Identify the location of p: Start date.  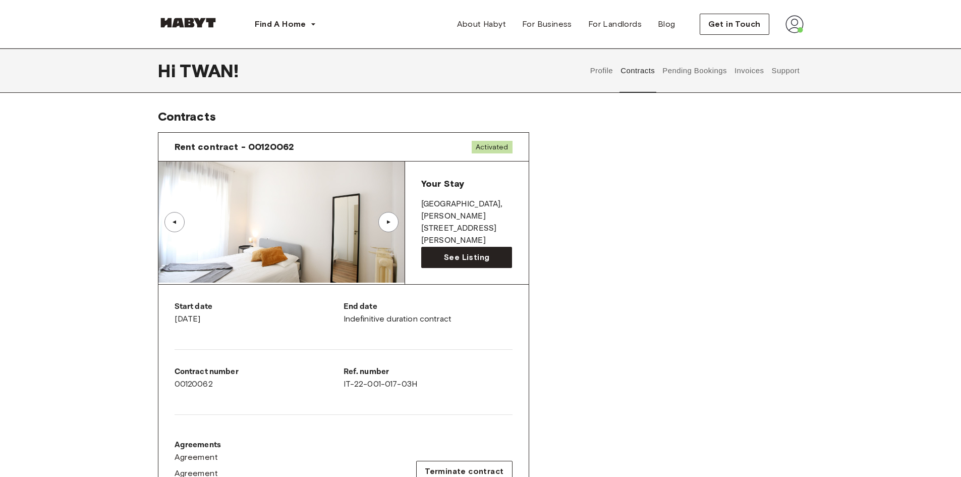
(259, 307).